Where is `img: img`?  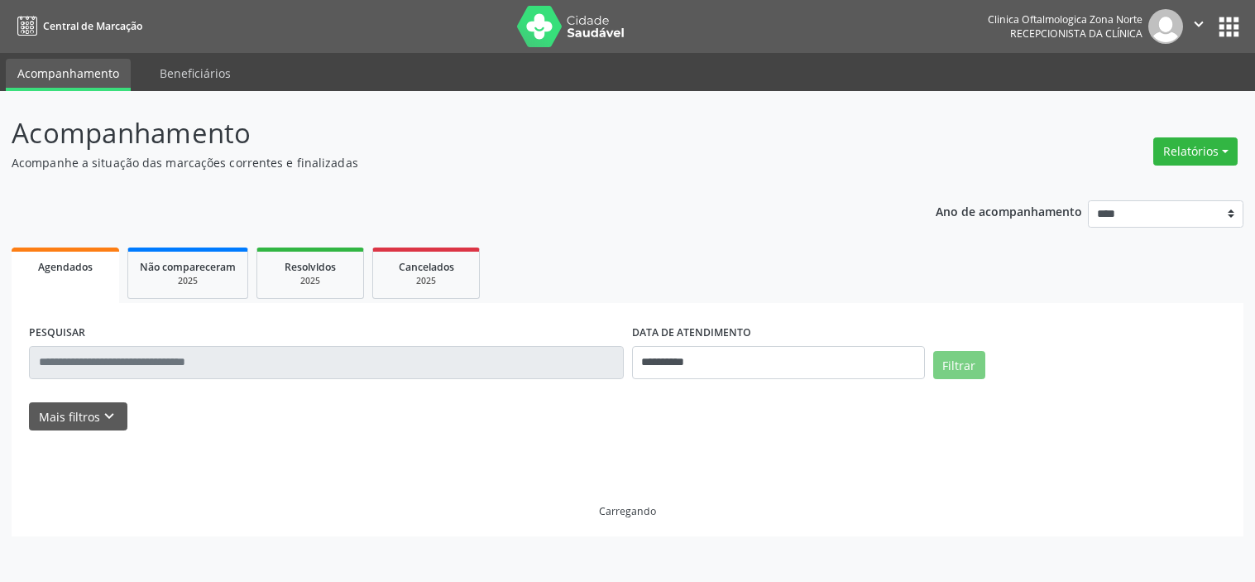 img: img is located at coordinates (1165, 26).